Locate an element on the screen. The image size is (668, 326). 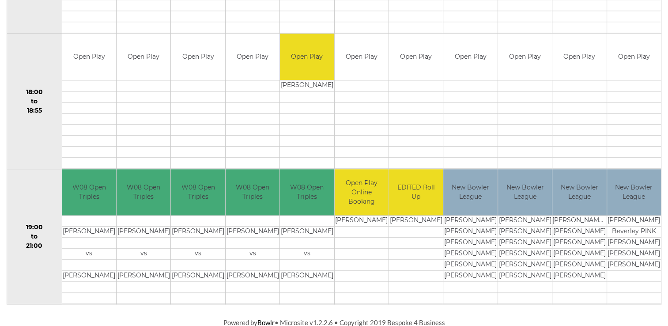
td: 19:00 to 21:00 is located at coordinates (34, 236).